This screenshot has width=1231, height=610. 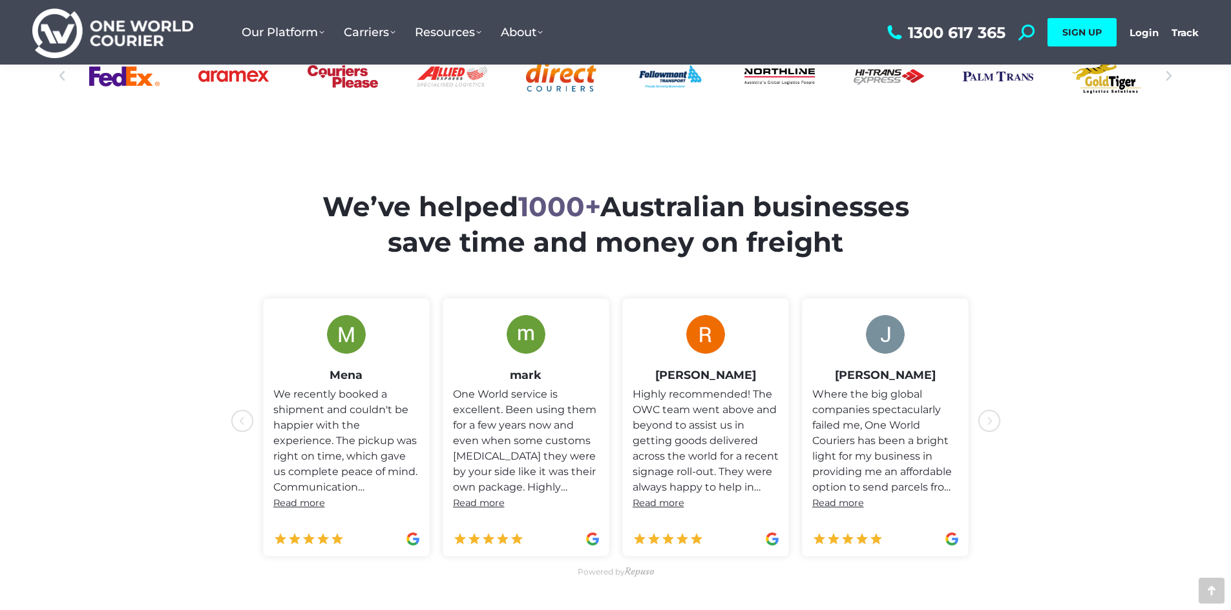 What do you see at coordinates (561, 76) in the screenshot?
I see `div: 9 / 25` at bounding box center [561, 76].